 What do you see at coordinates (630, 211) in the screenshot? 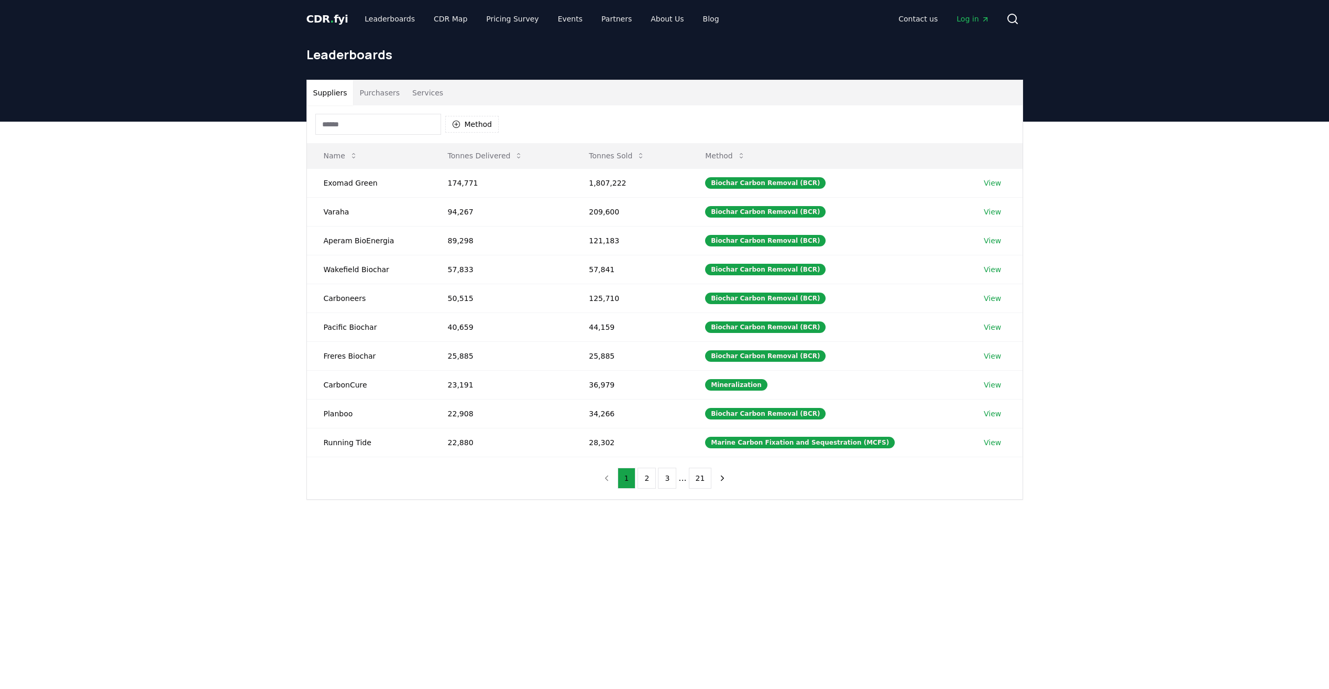
I see `td: 209,600` at bounding box center [630, 211].